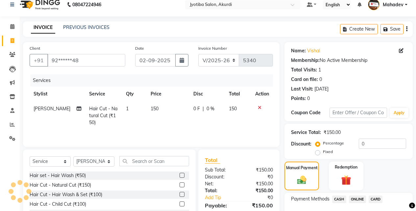 Image resolution: width=416 pixels, height=211 pixels. I want to click on a: PREVIOUS INVOICES, so click(86, 27).